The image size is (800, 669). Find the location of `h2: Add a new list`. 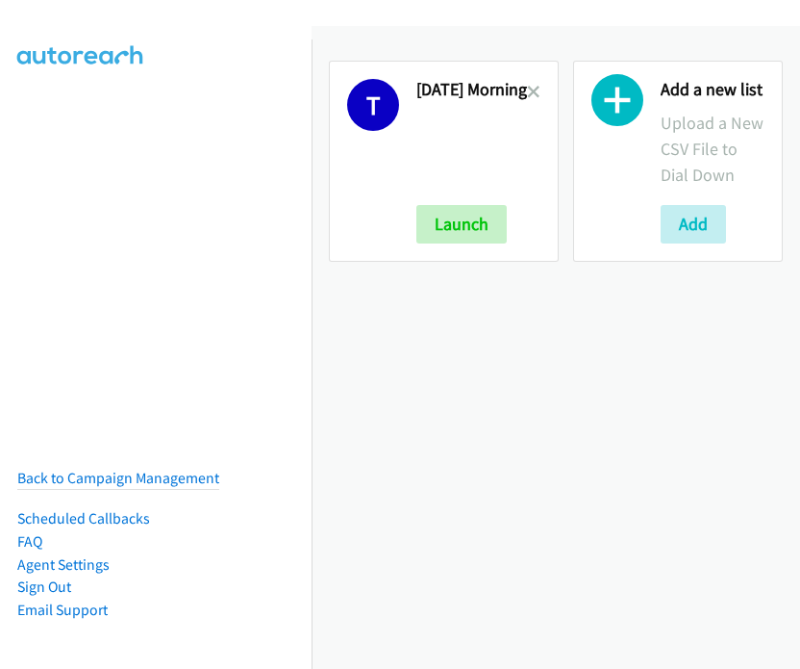

h2: Add a new list is located at coordinates (713, 89).